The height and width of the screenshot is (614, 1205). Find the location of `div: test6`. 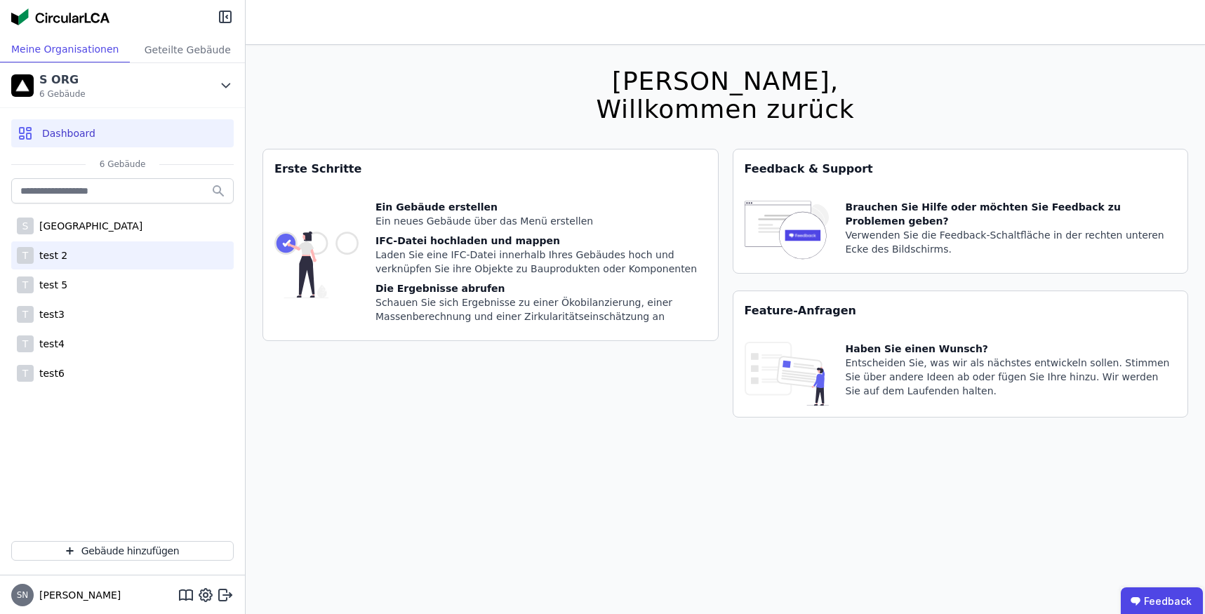

div: test6 is located at coordinates (49, 373).